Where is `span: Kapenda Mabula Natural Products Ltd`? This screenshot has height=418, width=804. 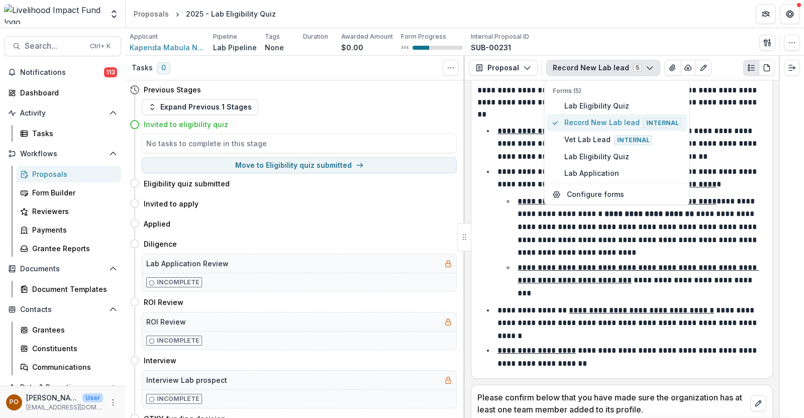 span: Kapenda Mabula Natural Products Ltd is located at coordinates (167, 47).